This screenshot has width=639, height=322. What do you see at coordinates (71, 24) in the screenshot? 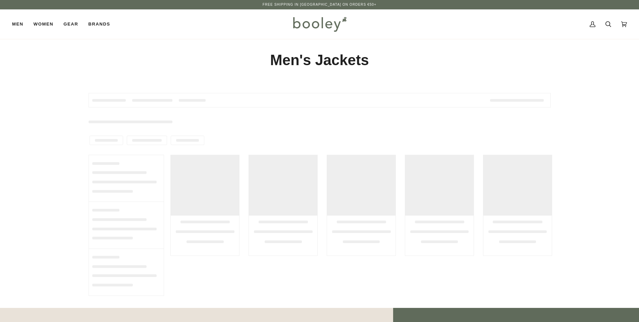
I see `div: Gear` at bounding box center [71, 24].